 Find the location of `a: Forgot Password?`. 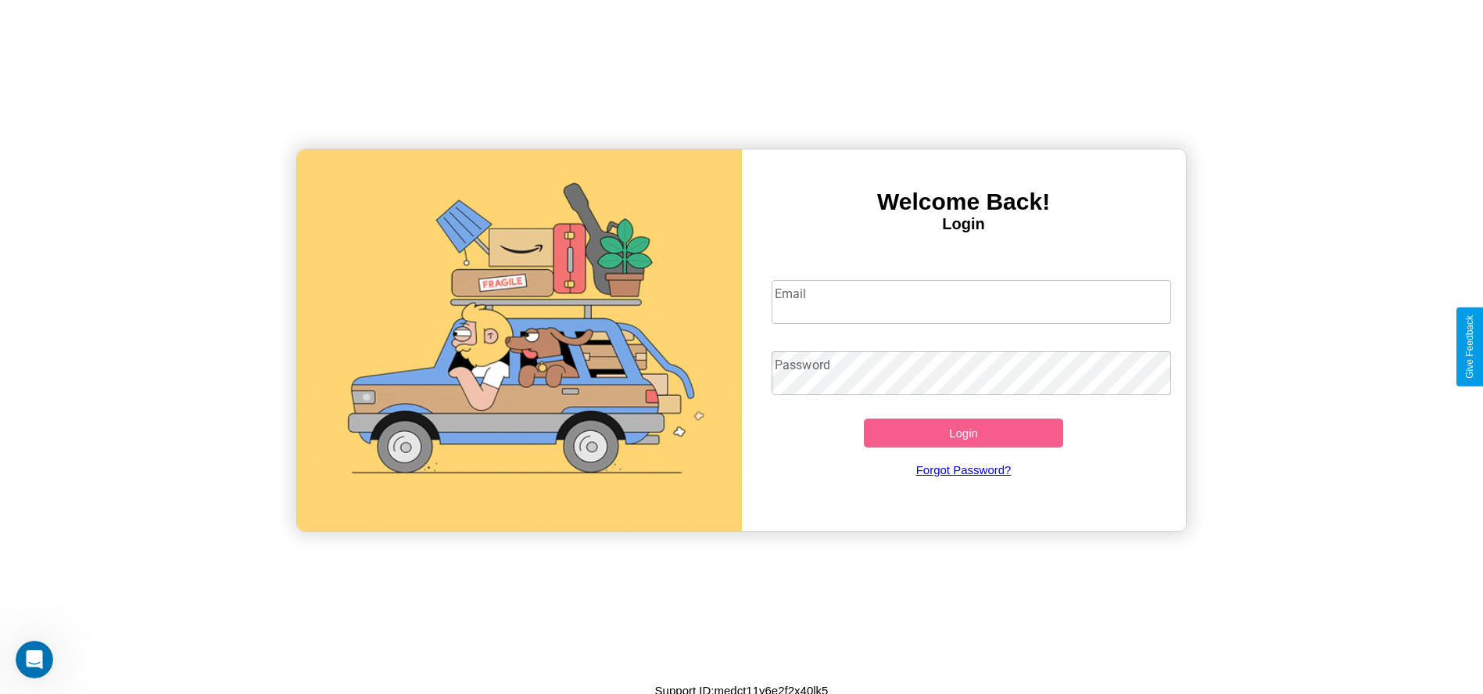

a: Forgot Password? is located at coordinates (963, 469).